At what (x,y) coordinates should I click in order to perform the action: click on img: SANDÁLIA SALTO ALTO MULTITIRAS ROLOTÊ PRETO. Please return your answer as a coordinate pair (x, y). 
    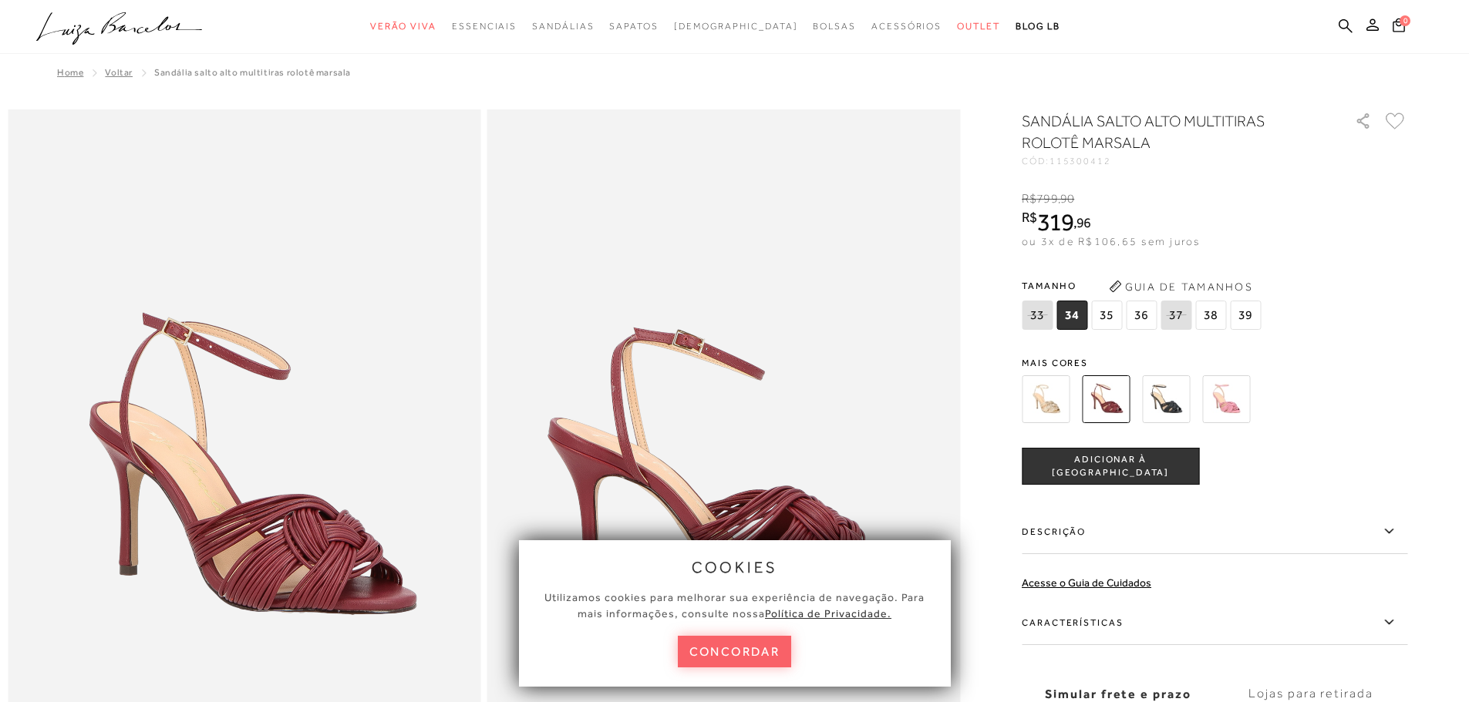
    Looking at the image, I should click on (1166, 399).